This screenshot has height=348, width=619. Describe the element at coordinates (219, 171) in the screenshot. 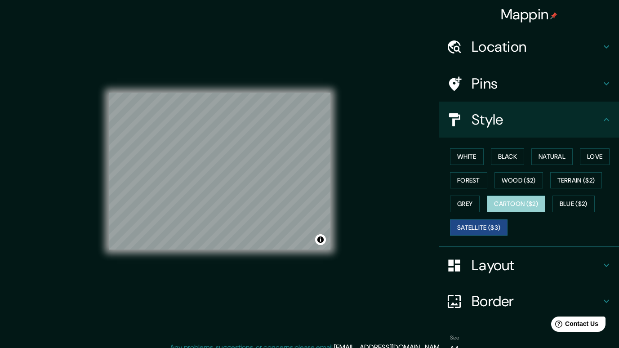

I see `canvas: Map` at that location.